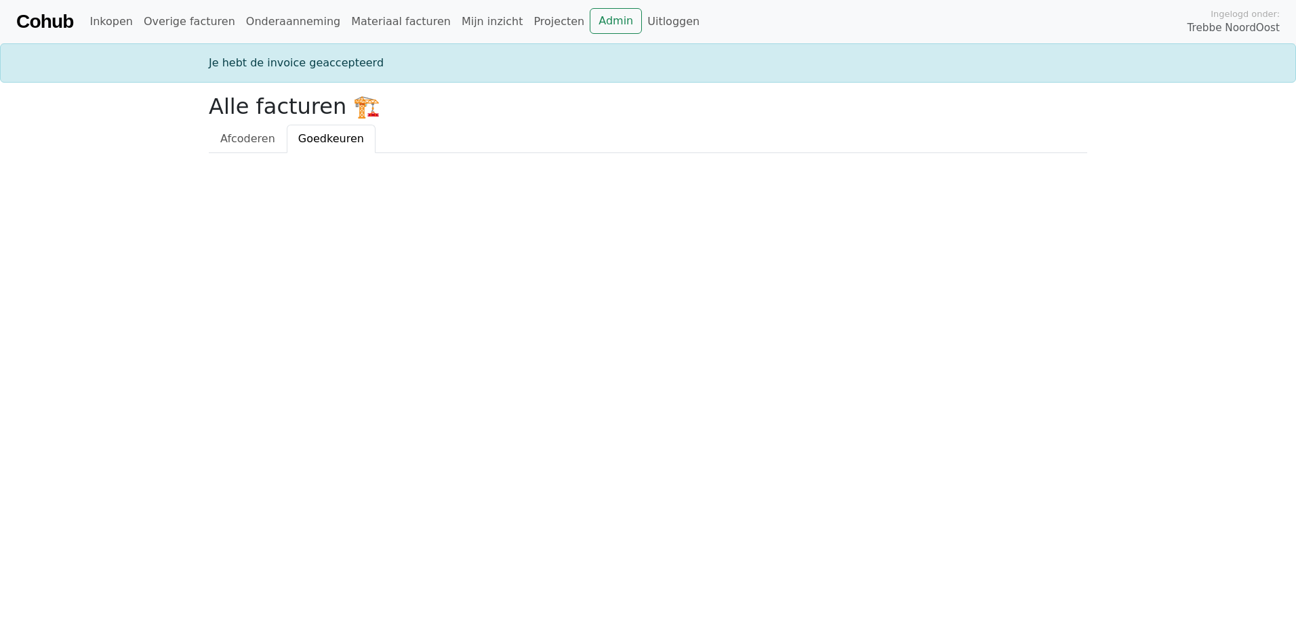 The height and width of the screenshot is (626, 1296). What do you see at coordinates (331, 139) in the screenshot?
I see `a: Goedkeuren` at bounding box center [331, 139].